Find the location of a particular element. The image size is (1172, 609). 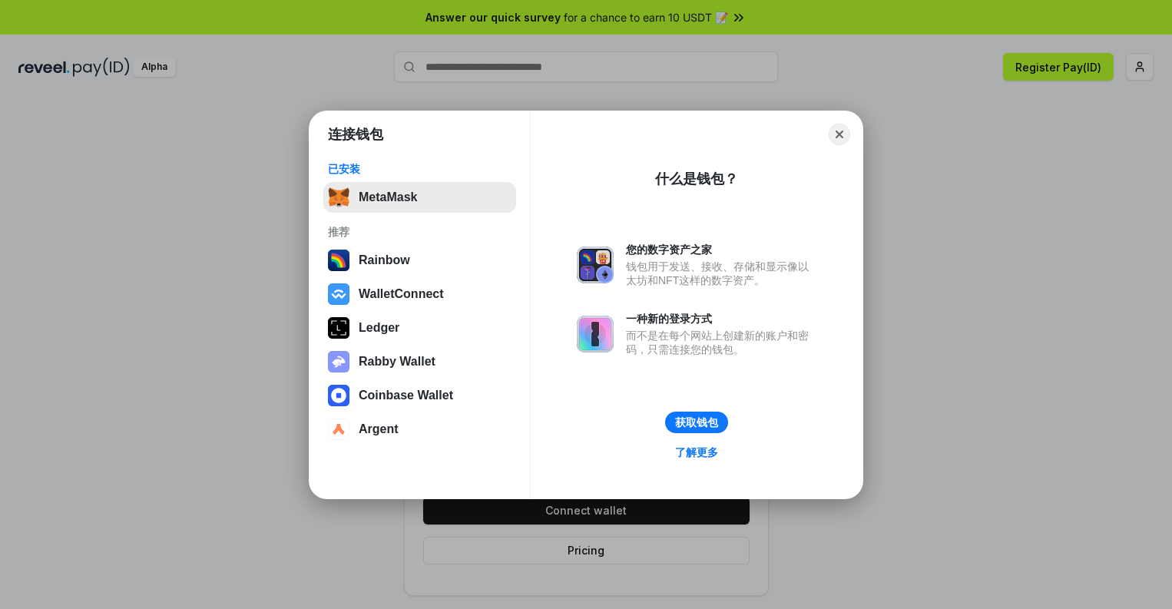

div: 您的数字资产之家 is located at coordinates (721, 250).